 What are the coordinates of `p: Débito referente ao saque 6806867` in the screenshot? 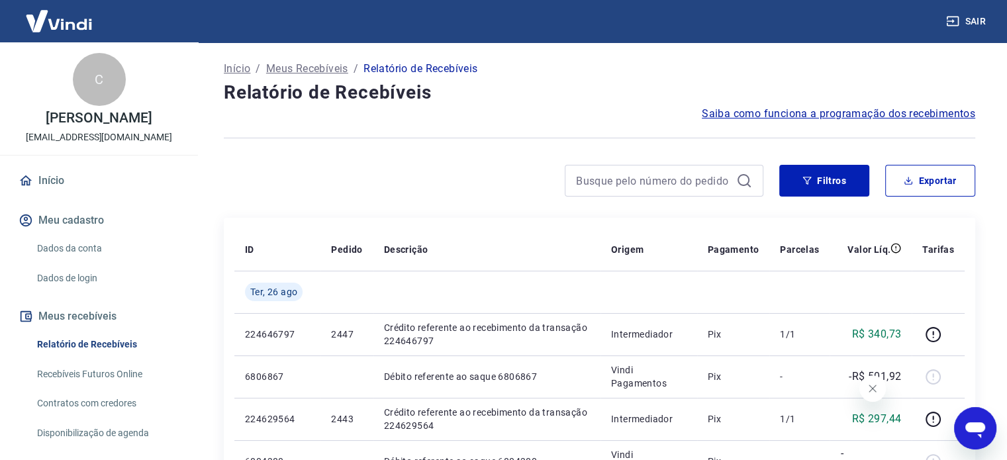 It's located at (487, 377).